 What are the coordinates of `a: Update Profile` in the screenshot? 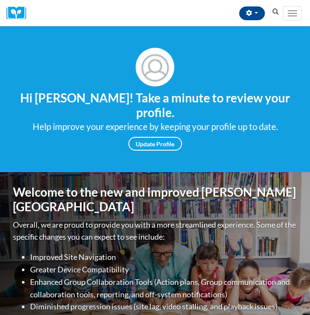 It's located at (155, 144).